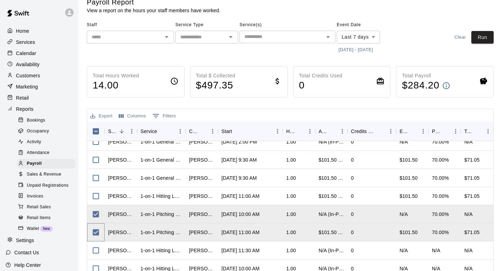 The width and height of the screenshot is (502, 271). What do you see at coordinates (39, 53) in the screenshot?
I see `a: Calendar` at bounding box center [39, 53].